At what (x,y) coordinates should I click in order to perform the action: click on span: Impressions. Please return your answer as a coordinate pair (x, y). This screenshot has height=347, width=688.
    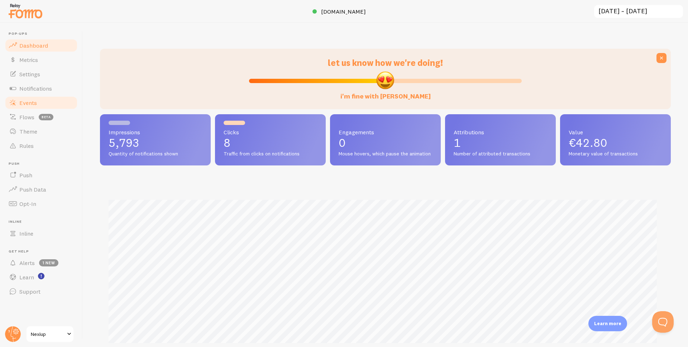
    Looking at the image, I should click on (155, 132).